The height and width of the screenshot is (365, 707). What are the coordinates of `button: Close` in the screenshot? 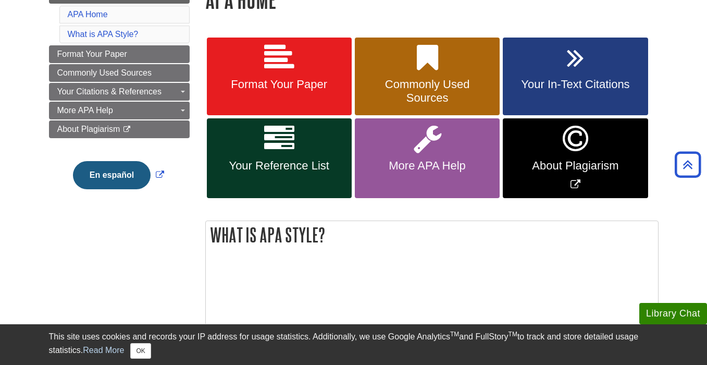 It's located at (140, 351).